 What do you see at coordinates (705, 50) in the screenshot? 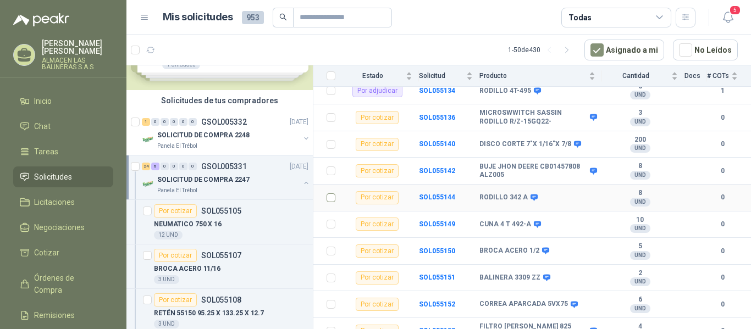
I see `button: No Leídos` at bounding box center [705, 50].